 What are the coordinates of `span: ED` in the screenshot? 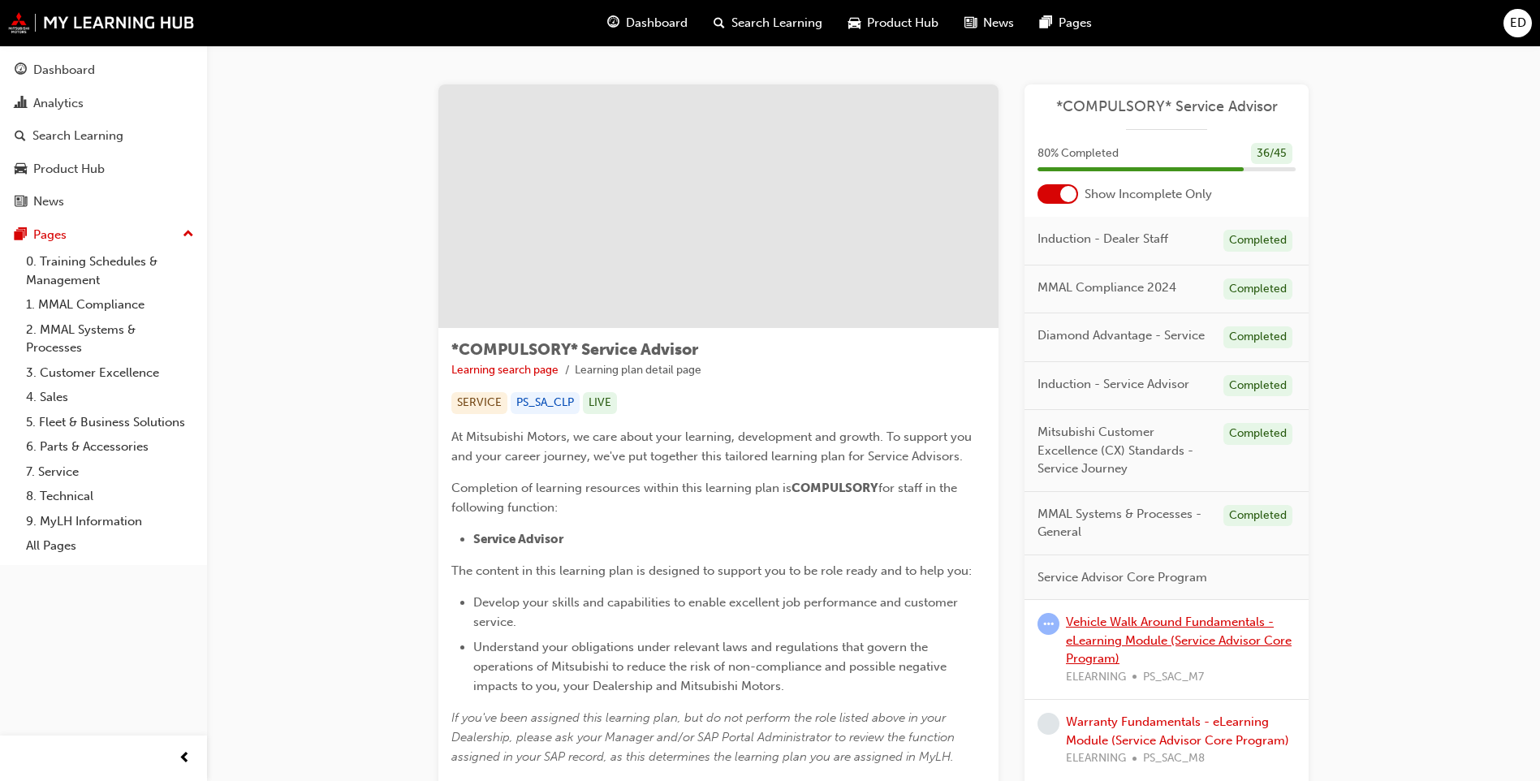 It's located at (1518, 23).